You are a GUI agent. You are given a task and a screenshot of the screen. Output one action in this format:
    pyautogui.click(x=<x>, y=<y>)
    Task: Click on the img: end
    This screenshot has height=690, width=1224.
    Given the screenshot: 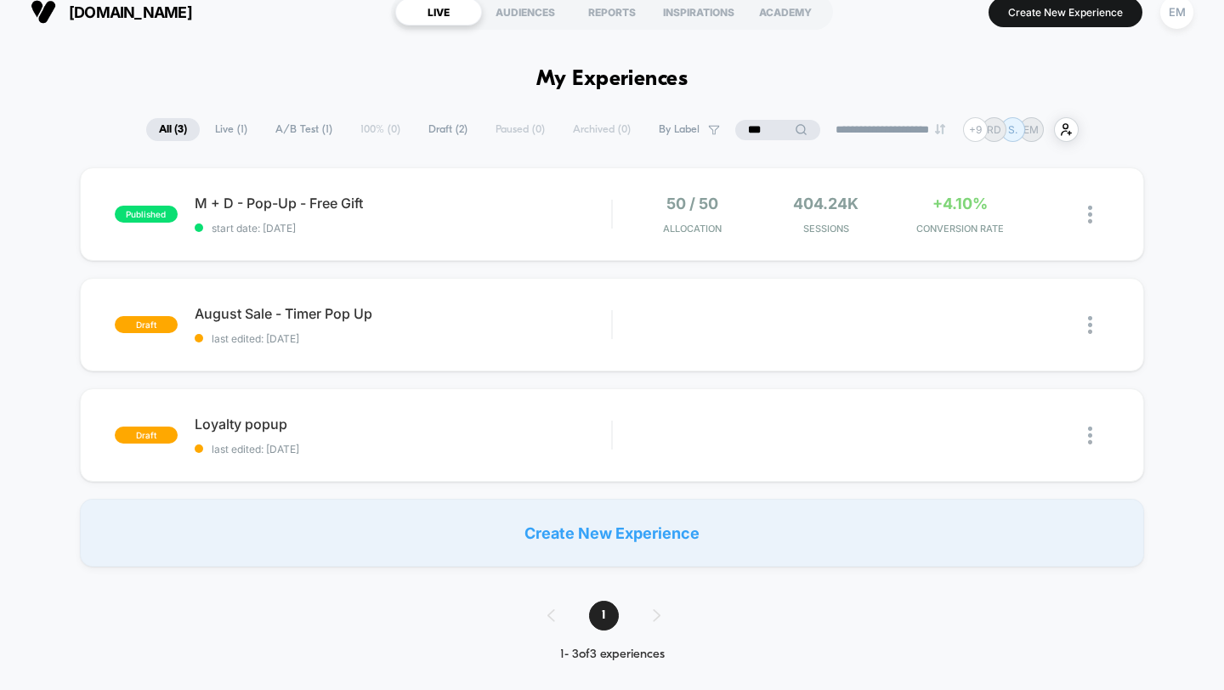 What is the action you would take?
    pyautogui.click(x=940, y=129)
    